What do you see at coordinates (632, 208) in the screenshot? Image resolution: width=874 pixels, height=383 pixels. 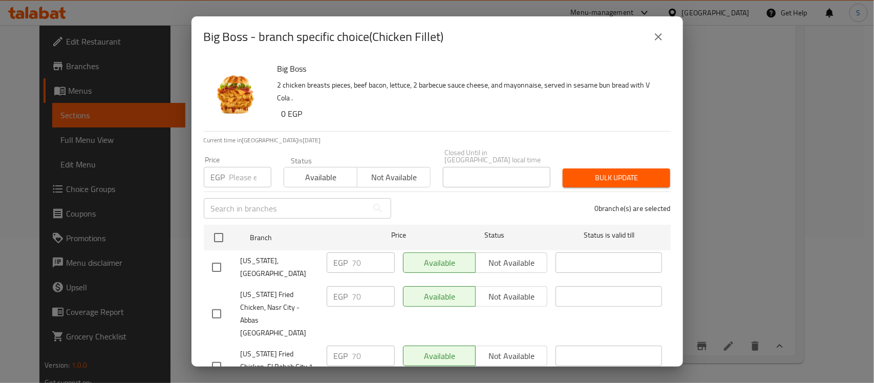 I see `p: 0 branche(s) are selected` at bounding box center [632, 208].